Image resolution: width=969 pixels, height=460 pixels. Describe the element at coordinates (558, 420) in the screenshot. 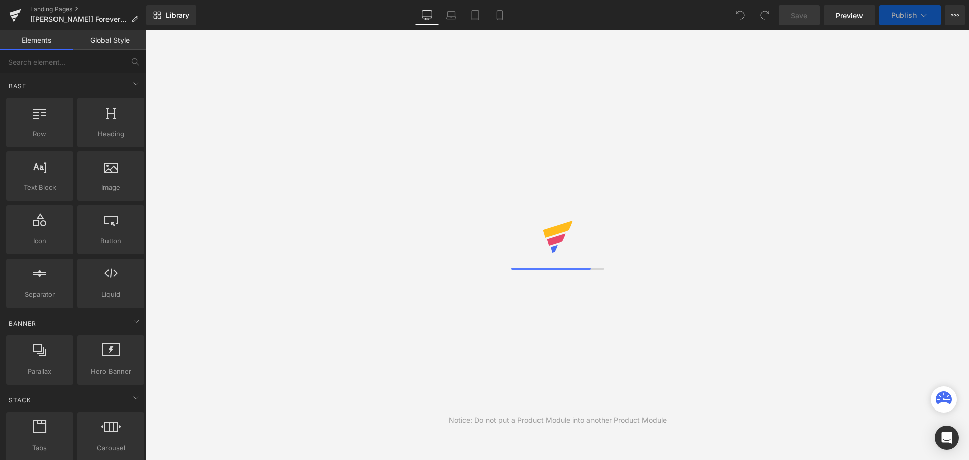

I see `div: Notice: Do not put a Product Module into another Product Module` at that location.